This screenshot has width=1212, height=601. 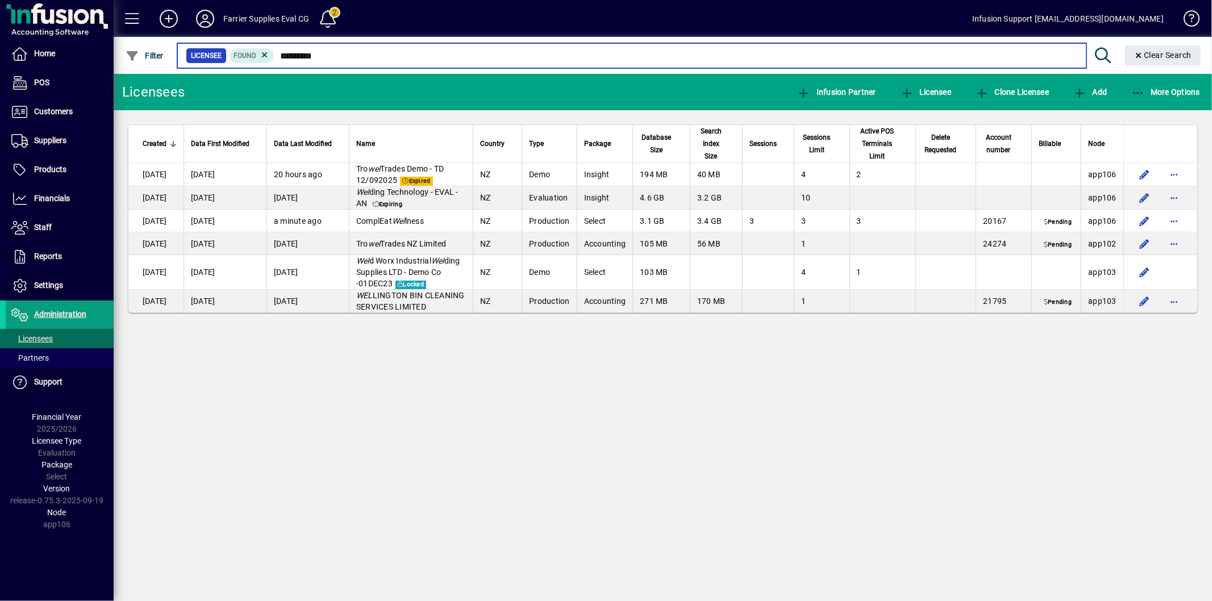 What do you see at coordinates (44, 53) in the screenshot?
I see `span: Home` at bounding box center [44, 53].